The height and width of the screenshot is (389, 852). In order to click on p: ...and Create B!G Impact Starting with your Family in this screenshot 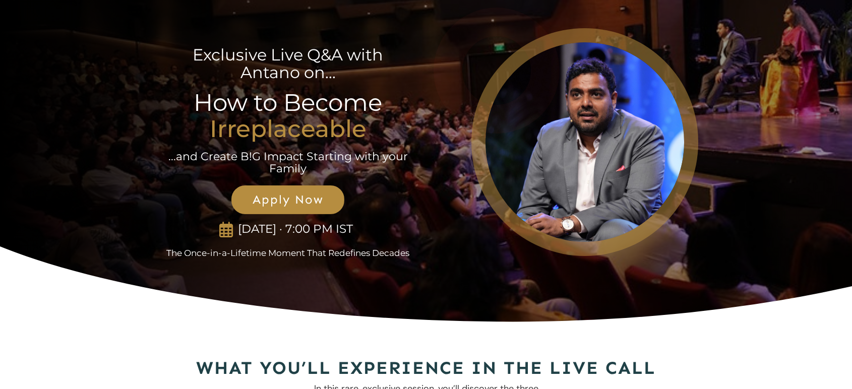, I will do `click(288, 163)`.